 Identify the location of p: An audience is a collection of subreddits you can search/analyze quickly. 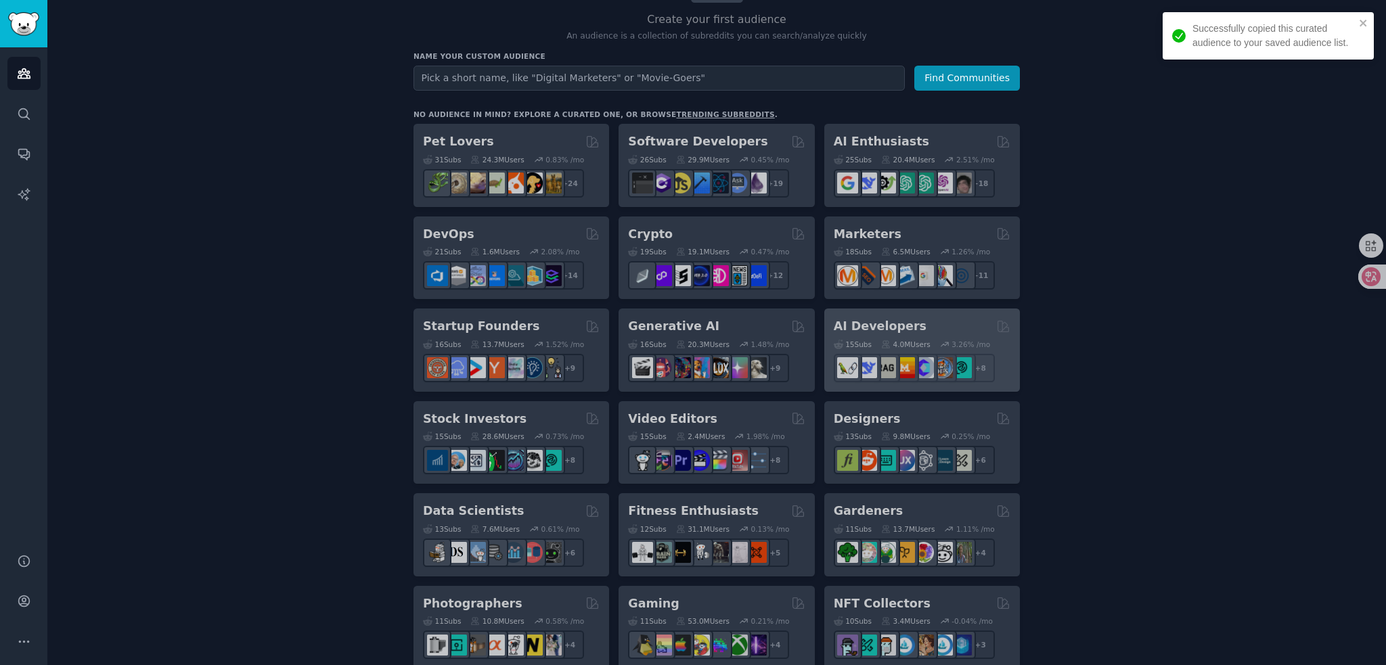
(716, 37).